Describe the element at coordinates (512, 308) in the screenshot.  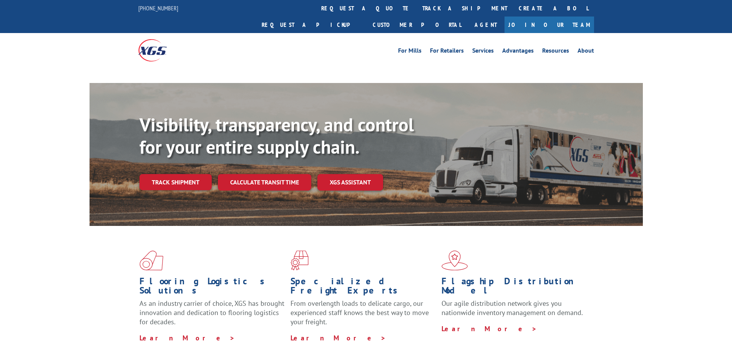
I see `span: Our agile distribution network gives you nationwide inventory management on demand.` at that location.